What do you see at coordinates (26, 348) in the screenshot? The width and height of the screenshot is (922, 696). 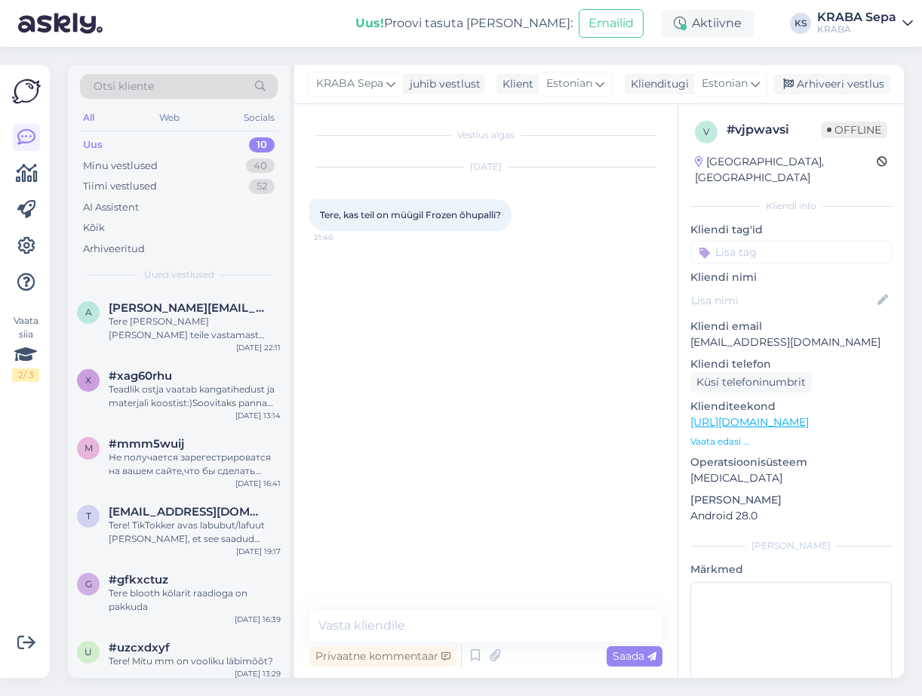 I see `div: Vaata siia` at bounding box center [26, 348].